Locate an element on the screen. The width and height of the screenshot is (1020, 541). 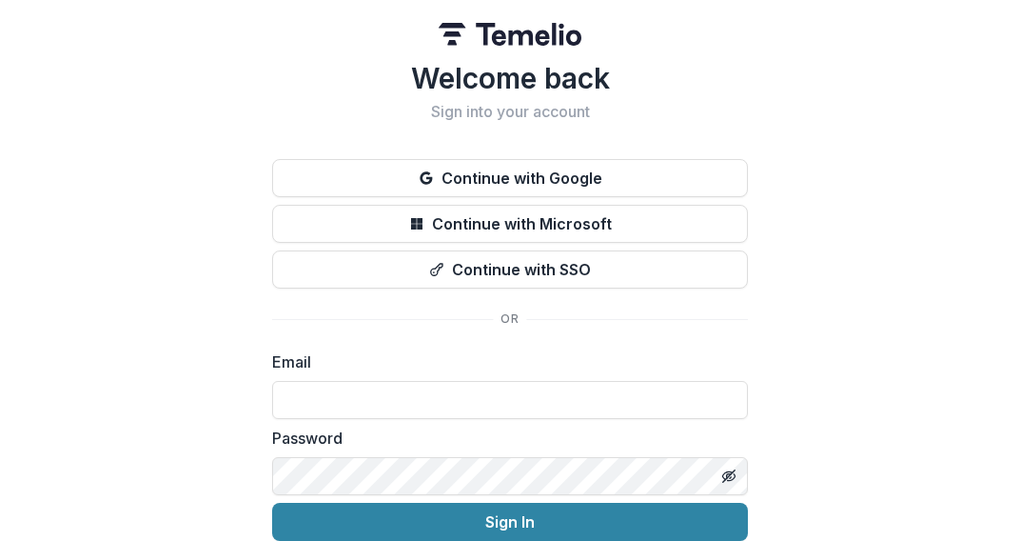
button: Continue with Microsoft is located at coordinates (510, 224).